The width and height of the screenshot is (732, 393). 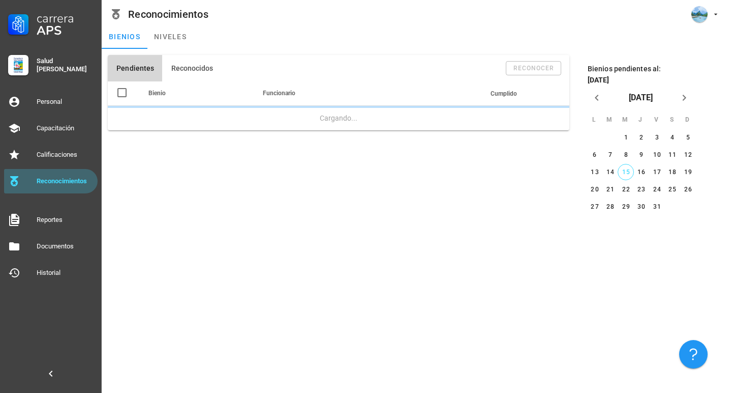 What do you see at coordinates (673, 189) in the screenshot?
I see `button: 25` at bounding box center [673, 189].